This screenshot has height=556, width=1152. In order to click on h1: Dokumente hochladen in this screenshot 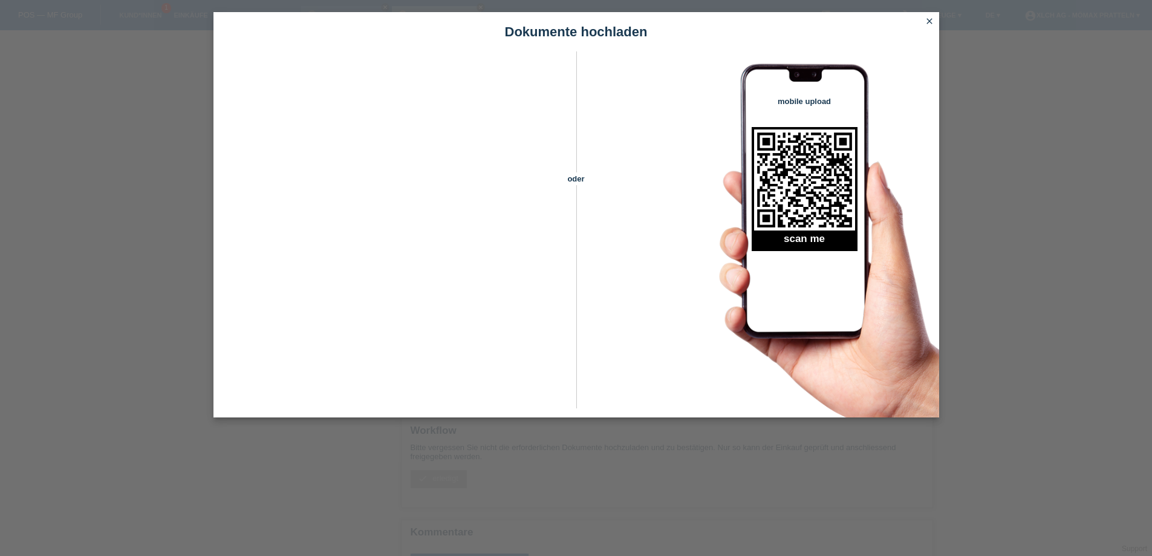, I will do `click(576, 31)`.